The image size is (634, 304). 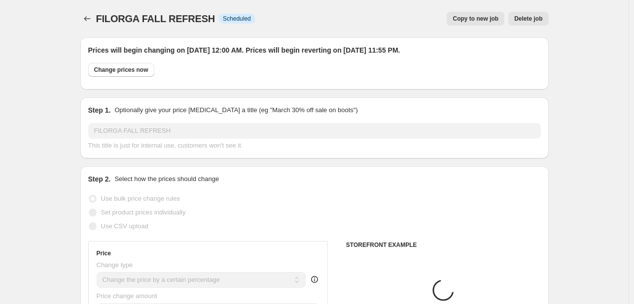 I want to click on span: FILORGA FALL REFRESH, so click(x=156, y=19).